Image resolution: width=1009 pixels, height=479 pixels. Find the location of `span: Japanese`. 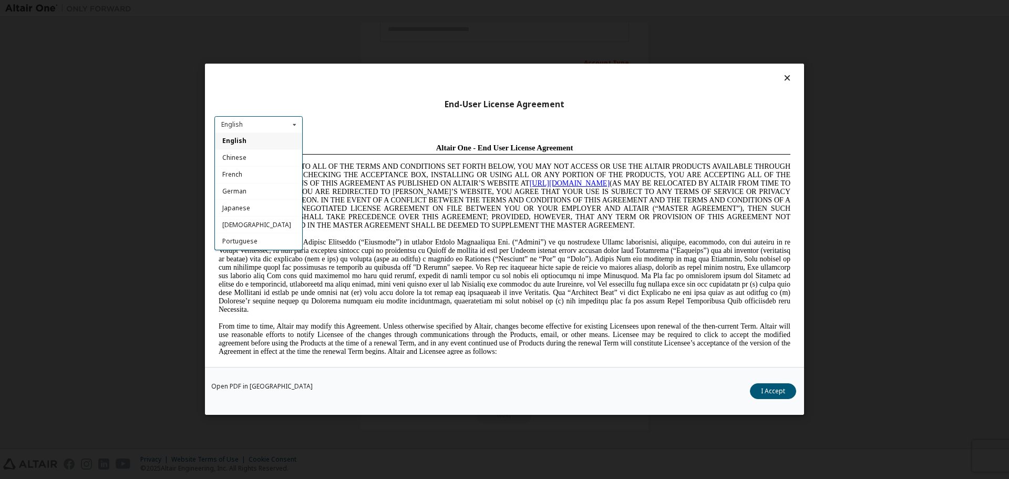

span: Japanese is located at coordinates (236, 208).